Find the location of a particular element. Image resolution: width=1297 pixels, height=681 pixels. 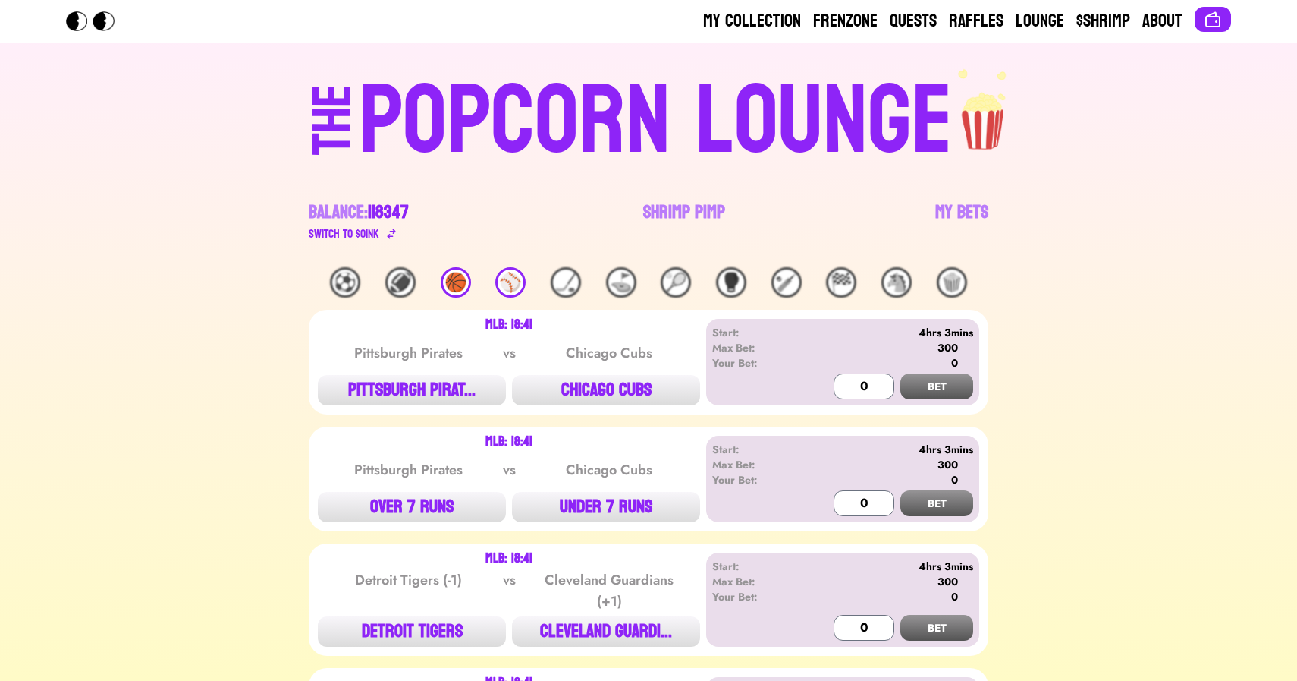

div: Cleveland Guardians (+1) is located at coordinates (609, 590).